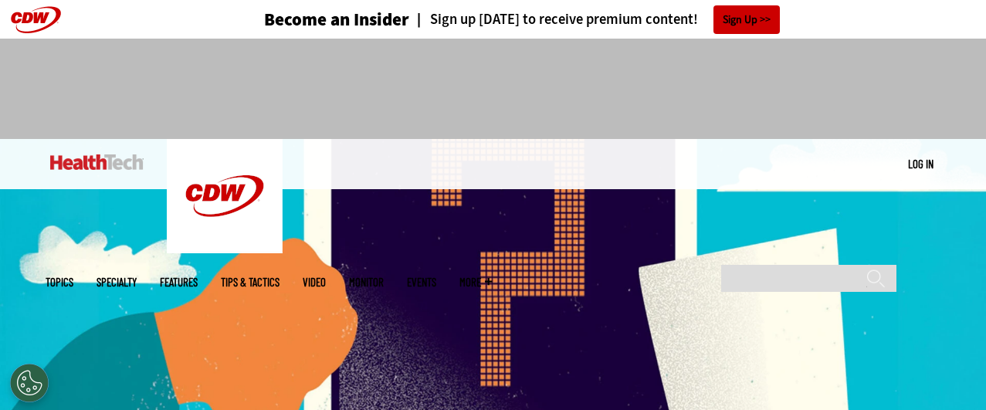 The image size is (986, 410). I want to click on a: Sign Up, so click(747, 19).